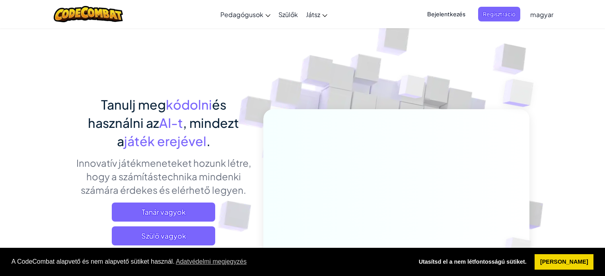 The width and height of the screenshot is (605, 276). Describe the element at coordinates (163, 236) in the screenshot. I see `a: Szülő vagyok` at that location.